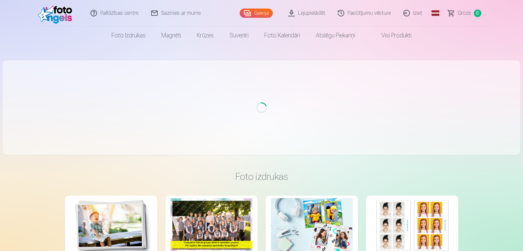 The height and width of the screenshot is (251, 523). Describe the element at coordinates (57, 13) in the screenshot. I see `img: /fa1` at that location.